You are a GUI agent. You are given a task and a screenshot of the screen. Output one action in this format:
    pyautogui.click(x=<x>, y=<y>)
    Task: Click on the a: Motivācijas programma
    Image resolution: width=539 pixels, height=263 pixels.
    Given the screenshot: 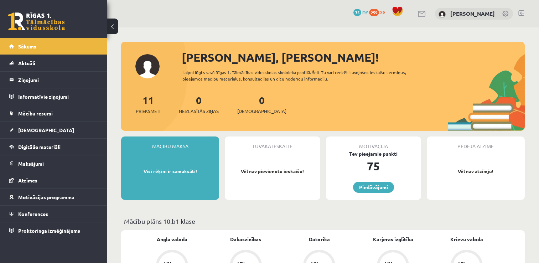 What is the action you would take?
    pyautogui.click(x=53, y=197)
    